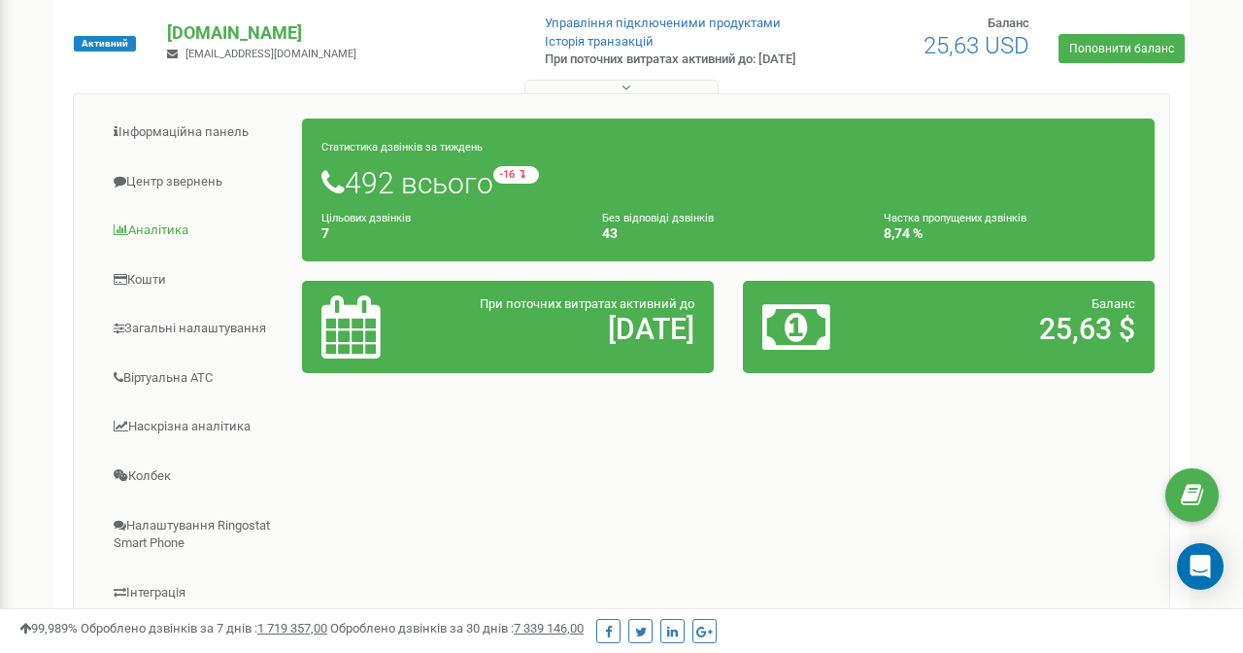  I want to click on small: Статистика дзвінків за тиждень, so click(402, 147).